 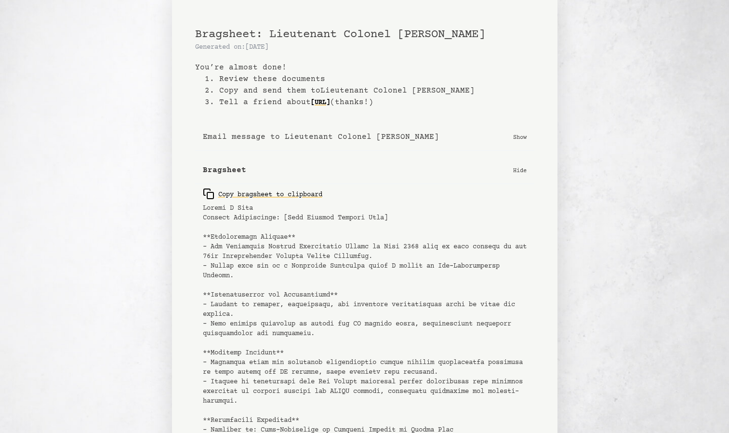 I want to click on div: Copy bragsheet to clipboard, so click(x=263, y=194).